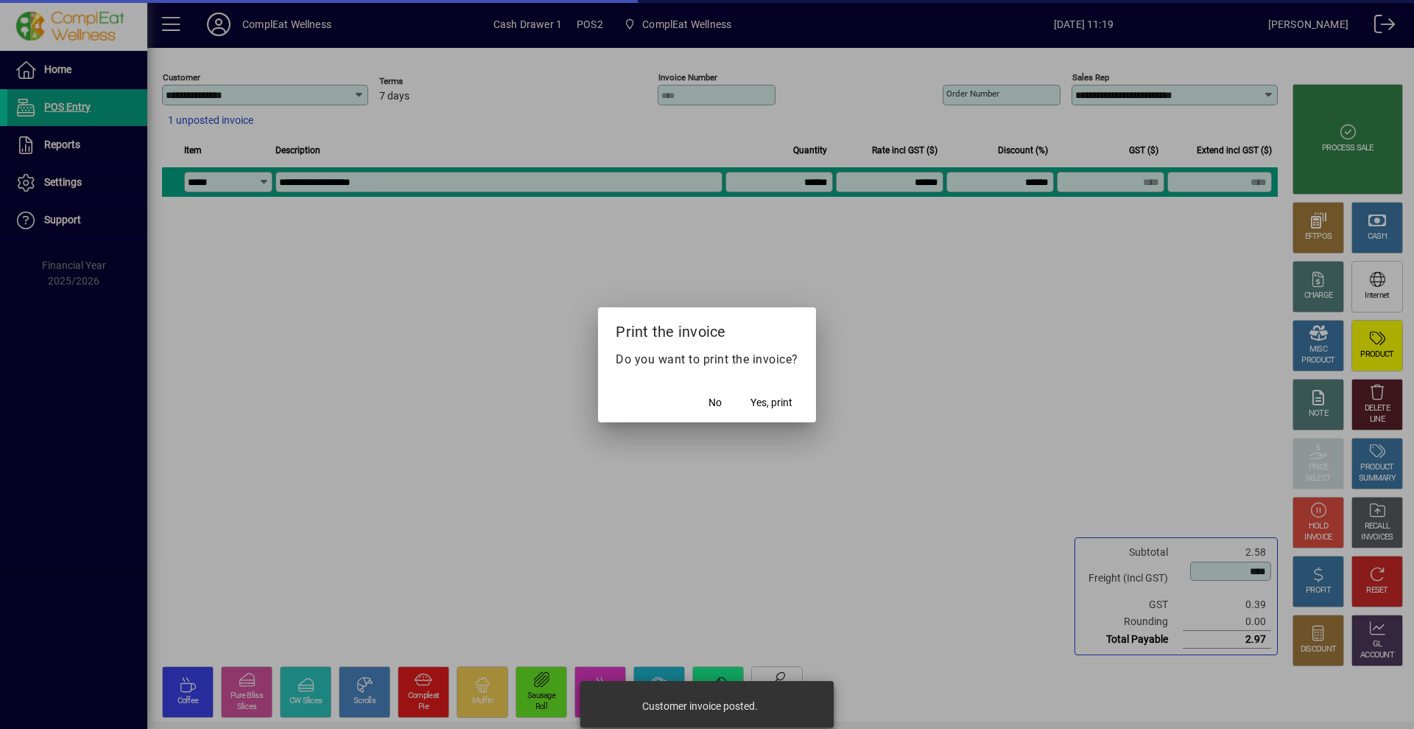 Image resolution: width=1414 pixels, height=729 pixels. Describe the element at coordinates (771, 403) in the screenshot. I see `button: Yes, print` at that location.